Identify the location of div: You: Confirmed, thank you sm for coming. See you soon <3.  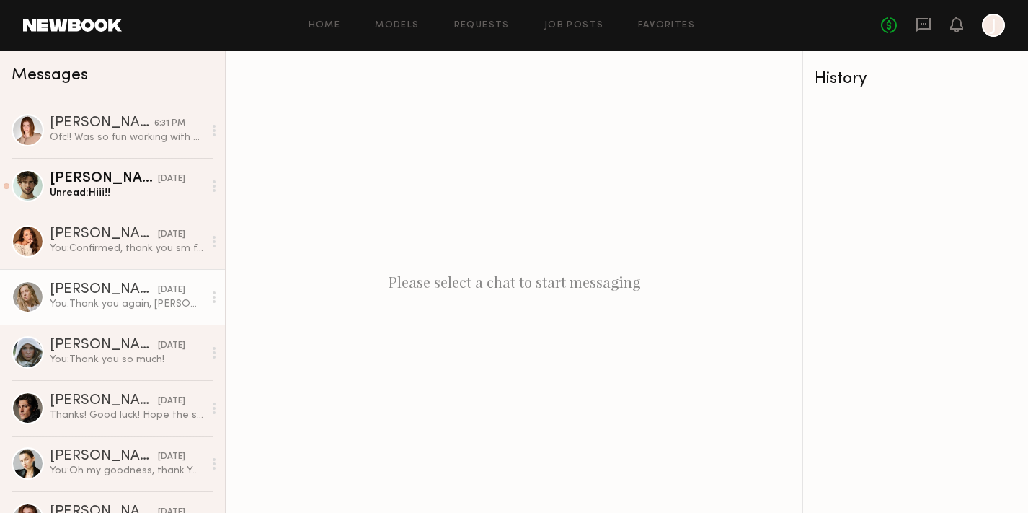
(126, 248).